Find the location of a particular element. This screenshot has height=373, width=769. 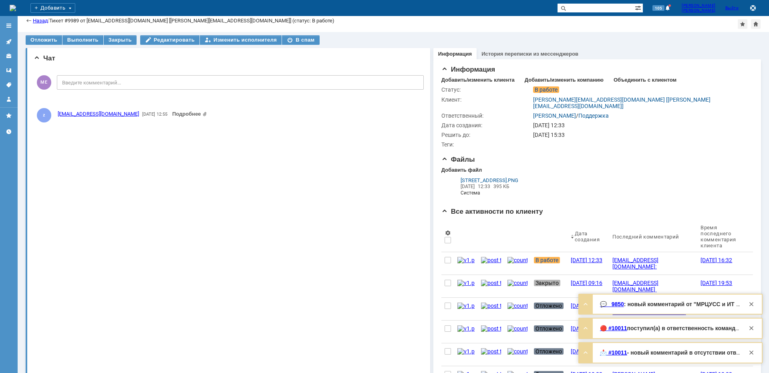

strong: поступил(а) в ответственность команды. is located at coordinates (685, 329).